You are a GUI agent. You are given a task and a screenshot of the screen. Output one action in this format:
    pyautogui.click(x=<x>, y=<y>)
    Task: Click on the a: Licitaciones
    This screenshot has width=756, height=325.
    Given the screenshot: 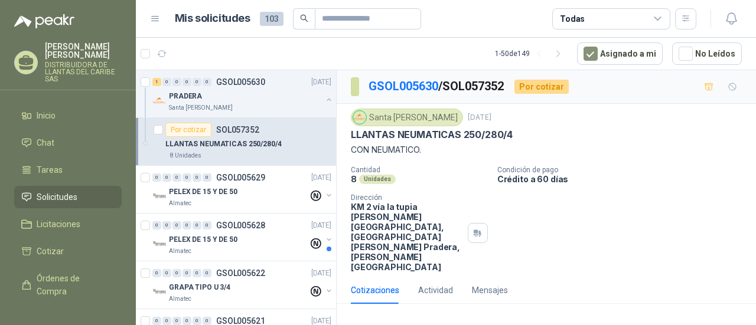 What is the action you would take?
    pyautogui.click(x=68, y=224)
    